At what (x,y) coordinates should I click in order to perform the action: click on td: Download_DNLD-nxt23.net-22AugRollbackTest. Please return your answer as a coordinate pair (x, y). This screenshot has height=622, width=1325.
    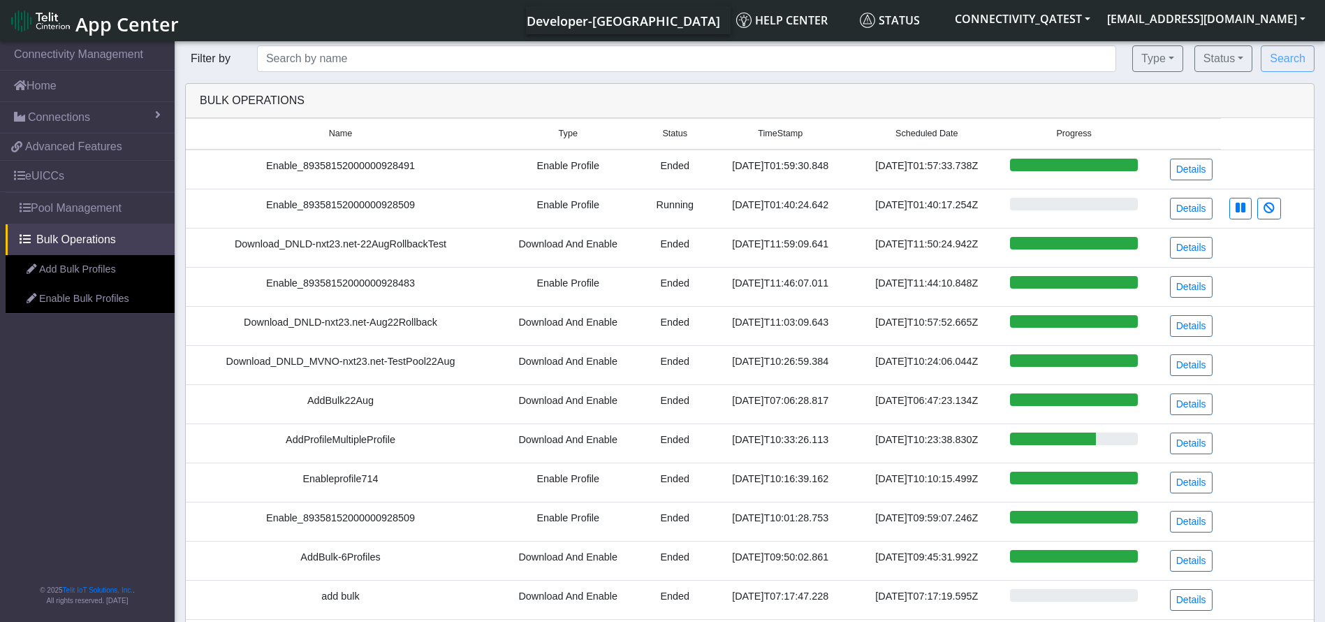
    Looking at the image, I should click on (340, 247).